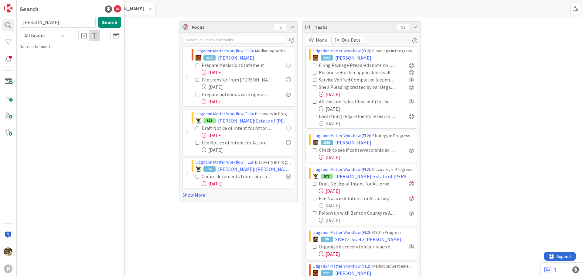 Image resolution: width=583 pixels, height=277 pixels. Describe the element at coordinates (357, 101) in the screenshot. I see `div: All custom fields filled out (to the greatest extent possible)` at that location.